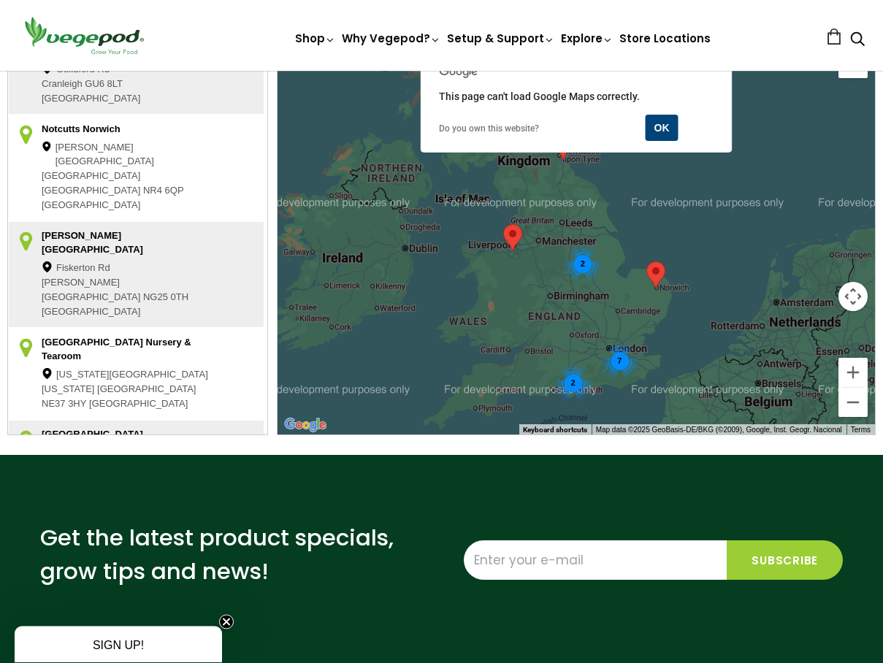 The height and width of the screenshot is (663, 883). I want to click on a: Do you own this website?, so click(488, 129).